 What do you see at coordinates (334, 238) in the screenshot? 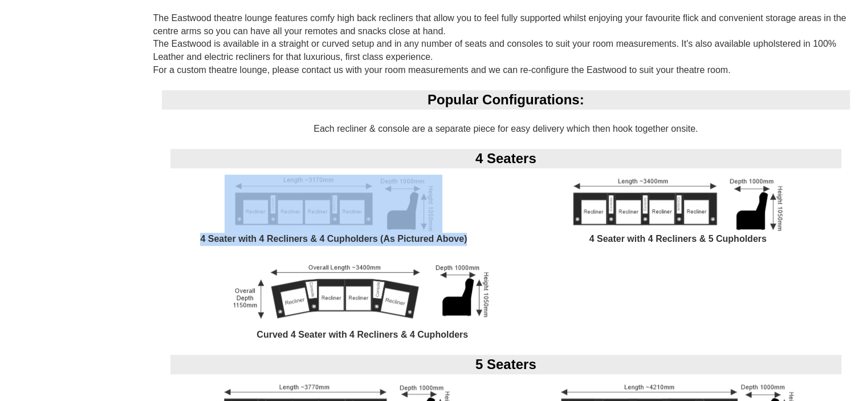
I see `b: 4 Seater with 4 Recliners & 4 Cupholders (As Pictured Above)` at bounding box center [334, 238].